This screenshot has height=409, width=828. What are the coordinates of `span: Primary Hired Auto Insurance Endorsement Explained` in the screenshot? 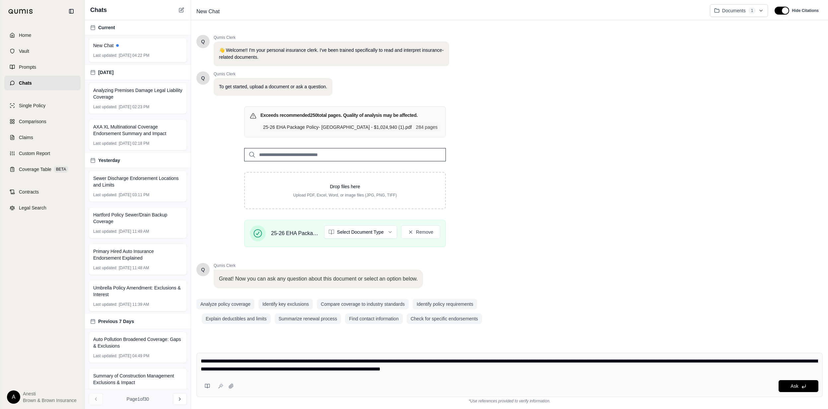 It's located at (138, 254).